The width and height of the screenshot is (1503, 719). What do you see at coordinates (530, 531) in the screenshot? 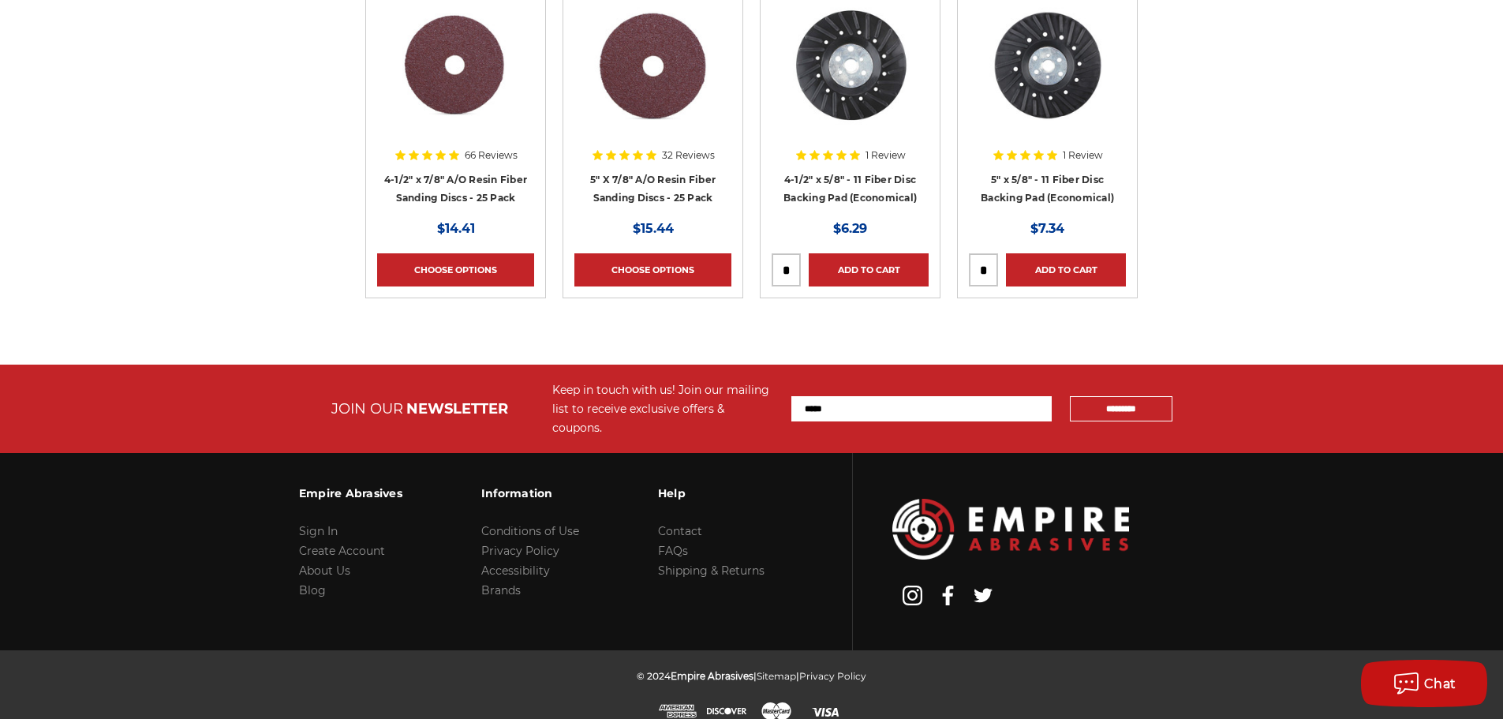
I see `a: Conditions of Use` at bounding box center [530, 531].